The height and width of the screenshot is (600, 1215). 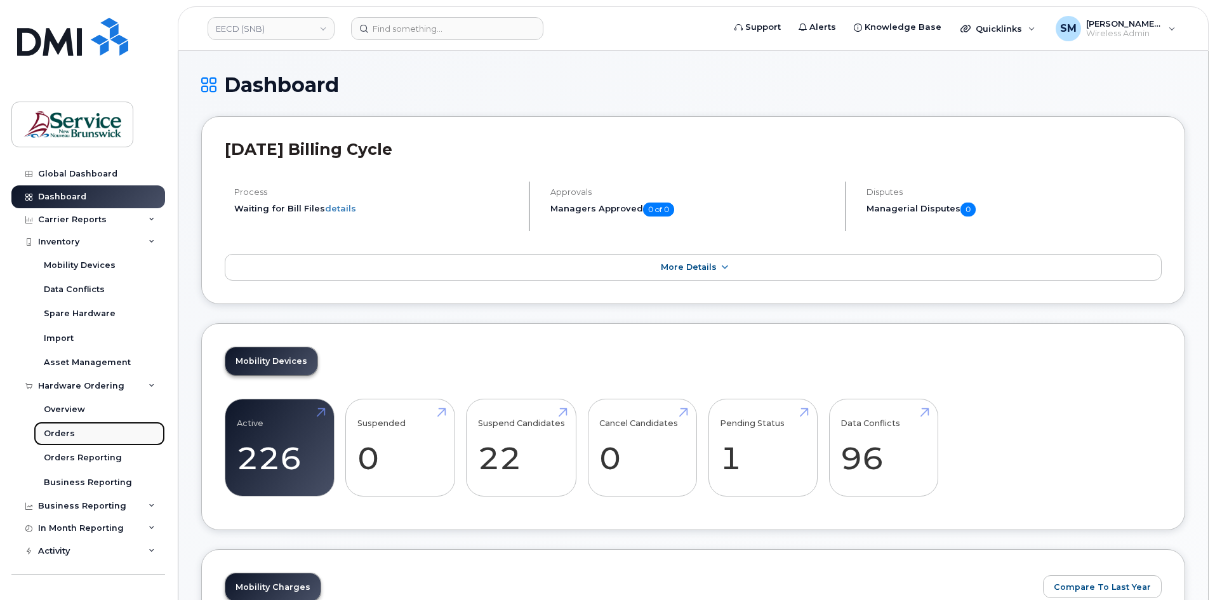 I want to click on span: More Details, so click(x=689, y=267).